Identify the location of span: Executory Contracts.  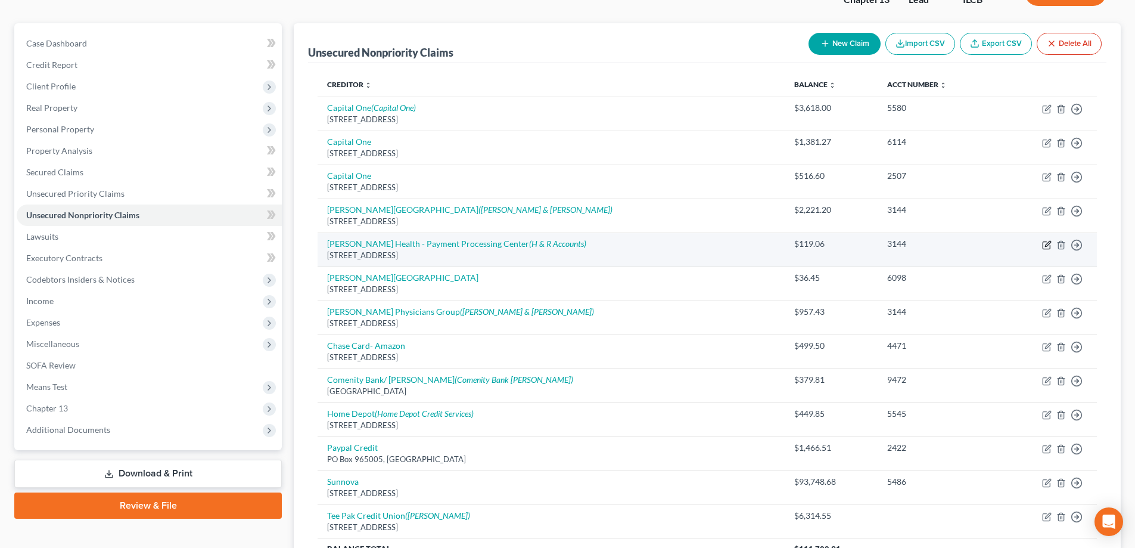
(64, 257).